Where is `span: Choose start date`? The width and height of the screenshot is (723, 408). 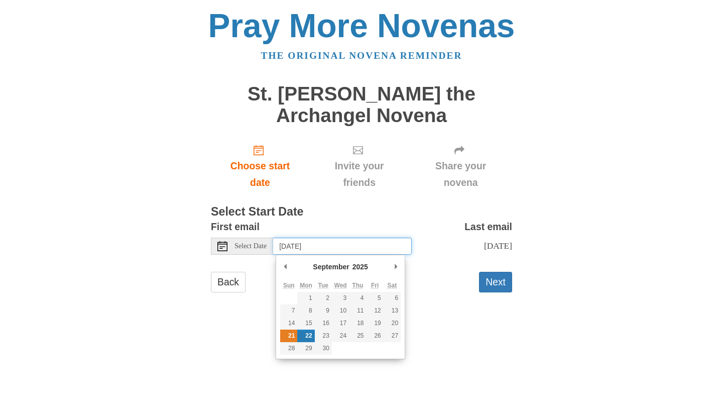
span: Choose start date is located at coordinates (260, 174).